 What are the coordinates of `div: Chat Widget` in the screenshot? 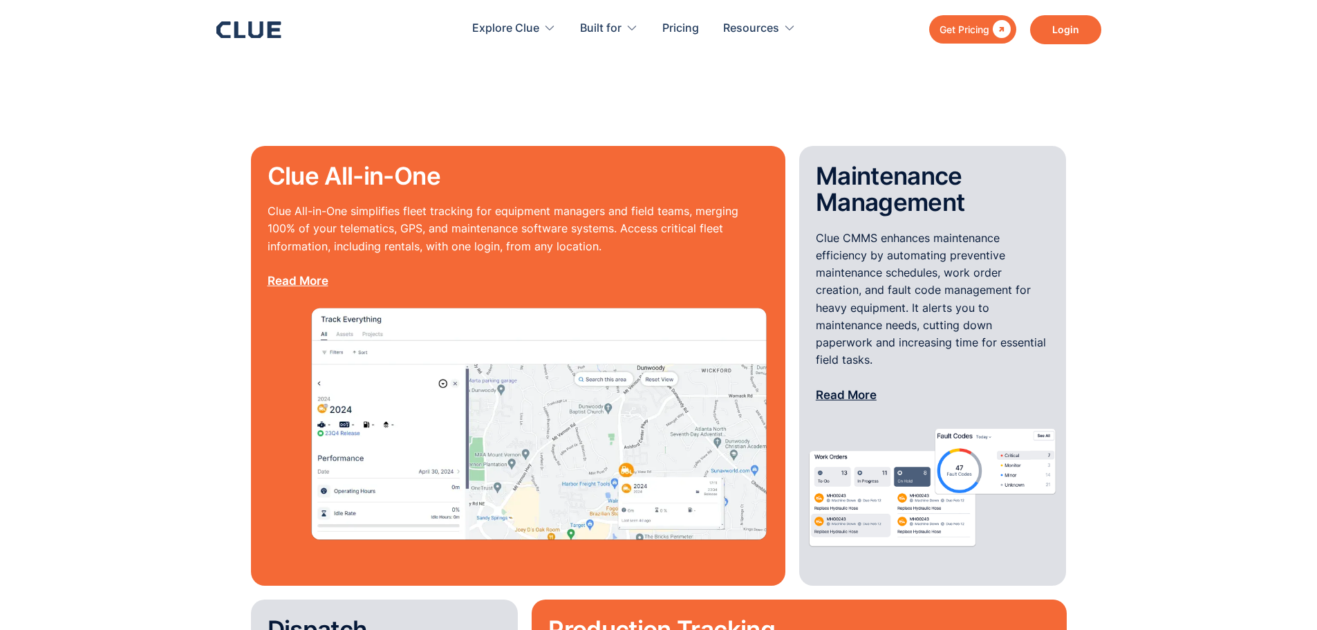 It's located at (1193, 533).